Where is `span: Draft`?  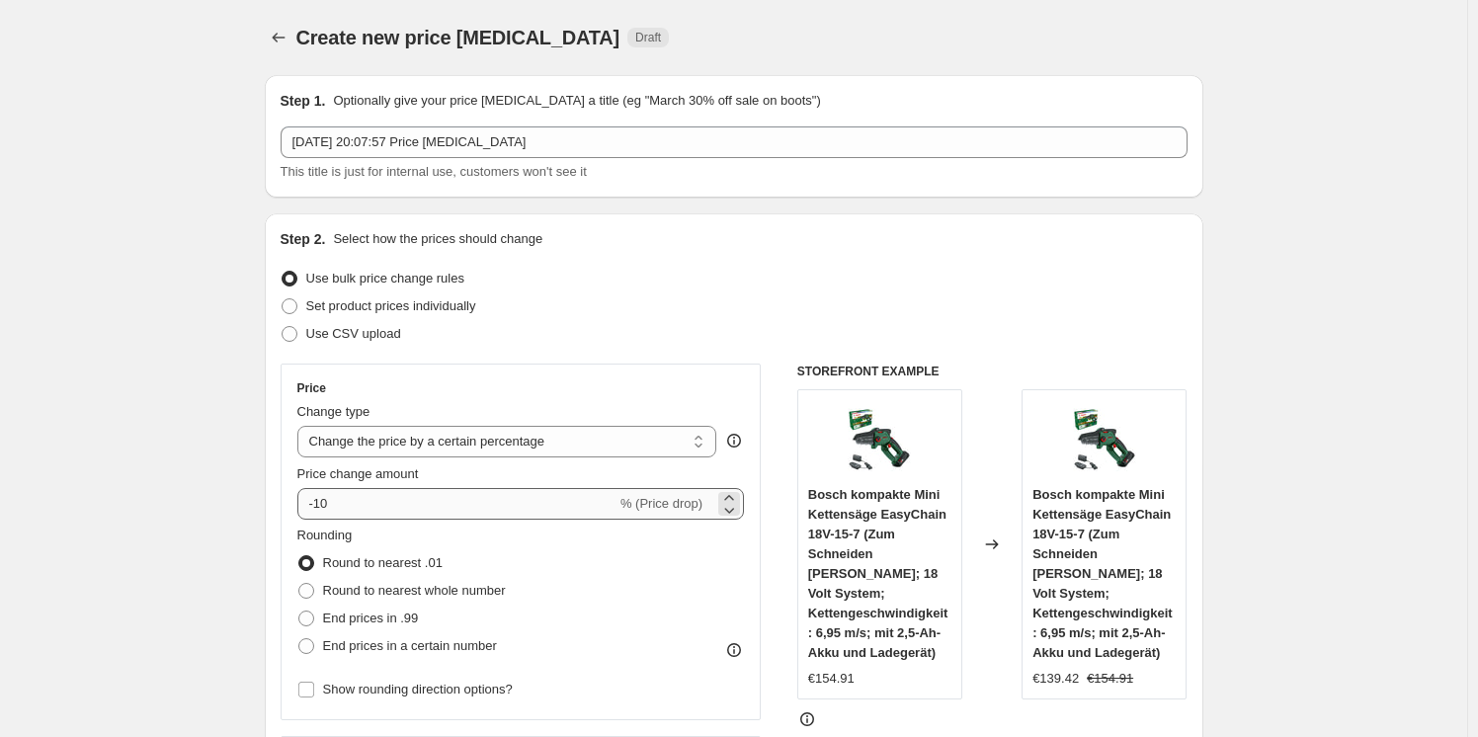 span: Draft is located at coordinates (648, 38).